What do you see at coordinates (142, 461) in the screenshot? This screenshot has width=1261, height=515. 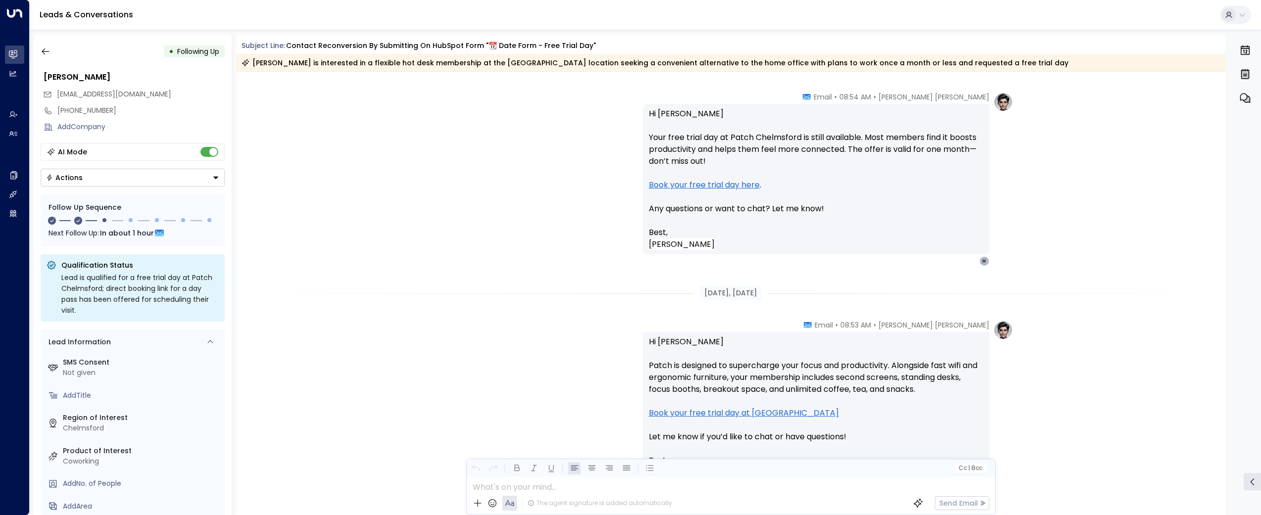 I see `div: Coworking` at bounding box center [142, 461].